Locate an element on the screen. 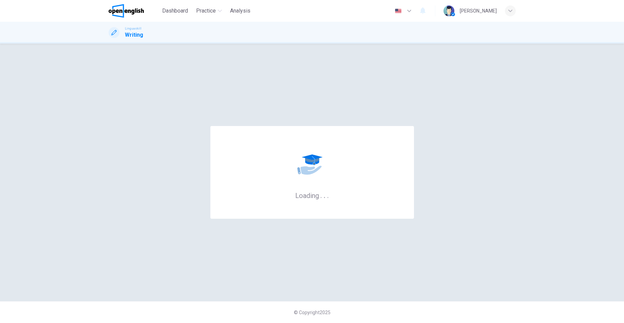  button: Dashboard is located at coordinates (175, 11).